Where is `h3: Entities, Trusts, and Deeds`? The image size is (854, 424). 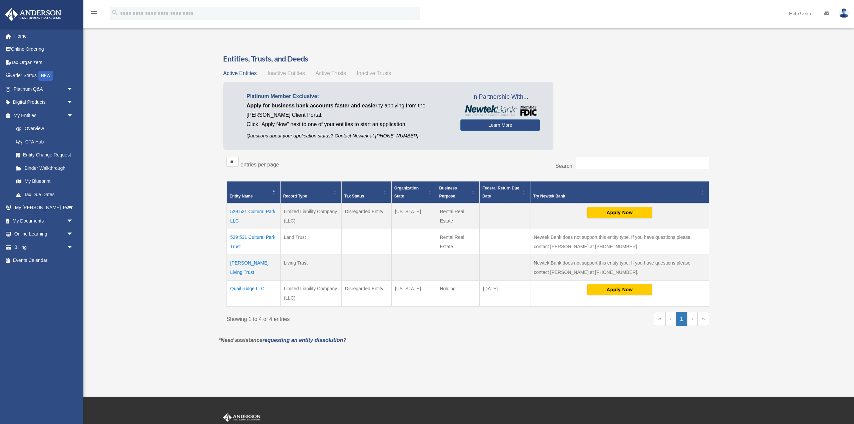 h3: Entities, Trusts, and Deeds is located at coordinates (468, 59).